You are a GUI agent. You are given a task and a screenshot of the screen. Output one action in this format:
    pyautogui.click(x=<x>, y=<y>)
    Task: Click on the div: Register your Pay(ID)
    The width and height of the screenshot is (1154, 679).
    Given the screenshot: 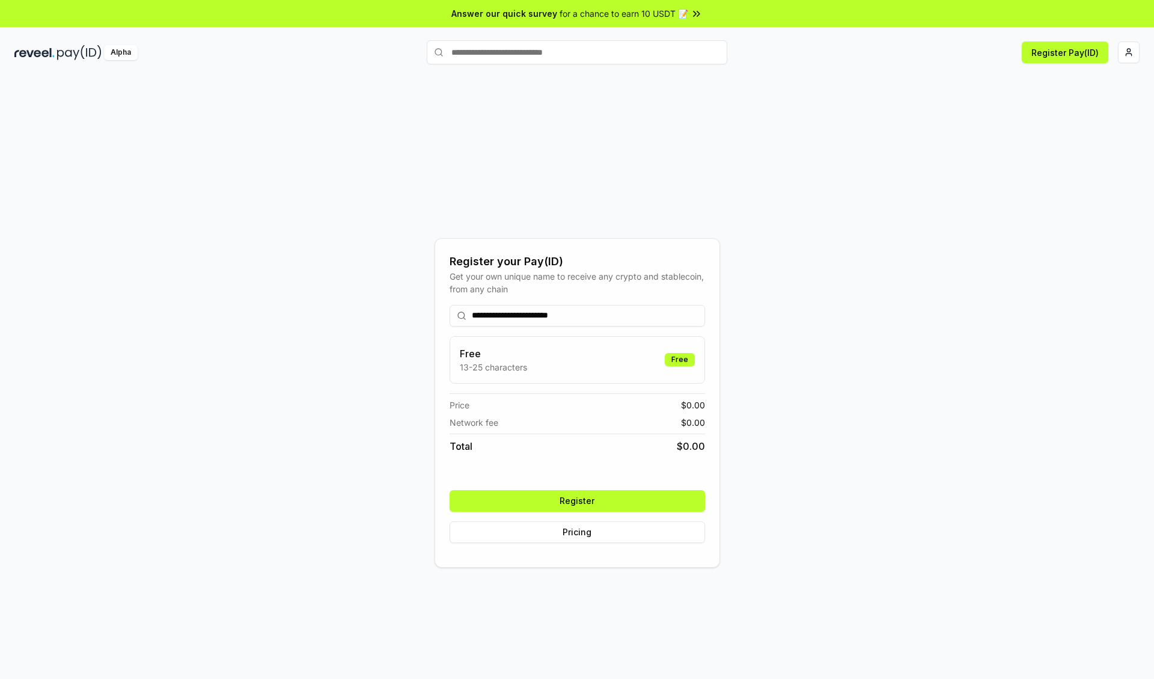 What is the action you would take?
    pyautogui.click(x=577, y=261)
    